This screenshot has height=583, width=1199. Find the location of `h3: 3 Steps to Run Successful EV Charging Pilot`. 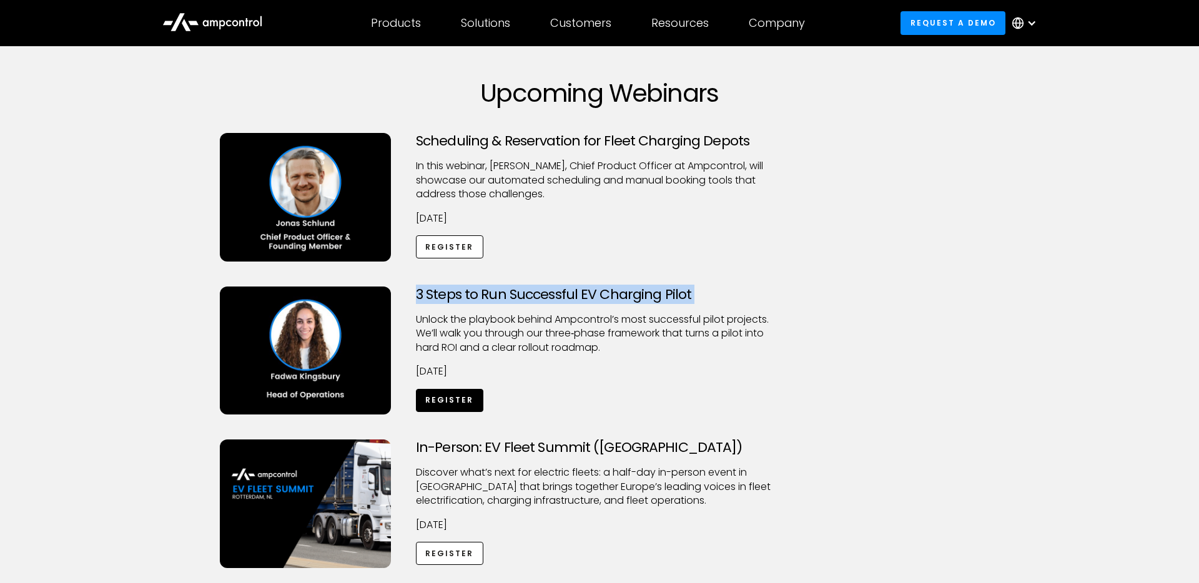

h3: 3 Steps to Run Successful EV Charging Pilot is located at coordinates (599, 295).